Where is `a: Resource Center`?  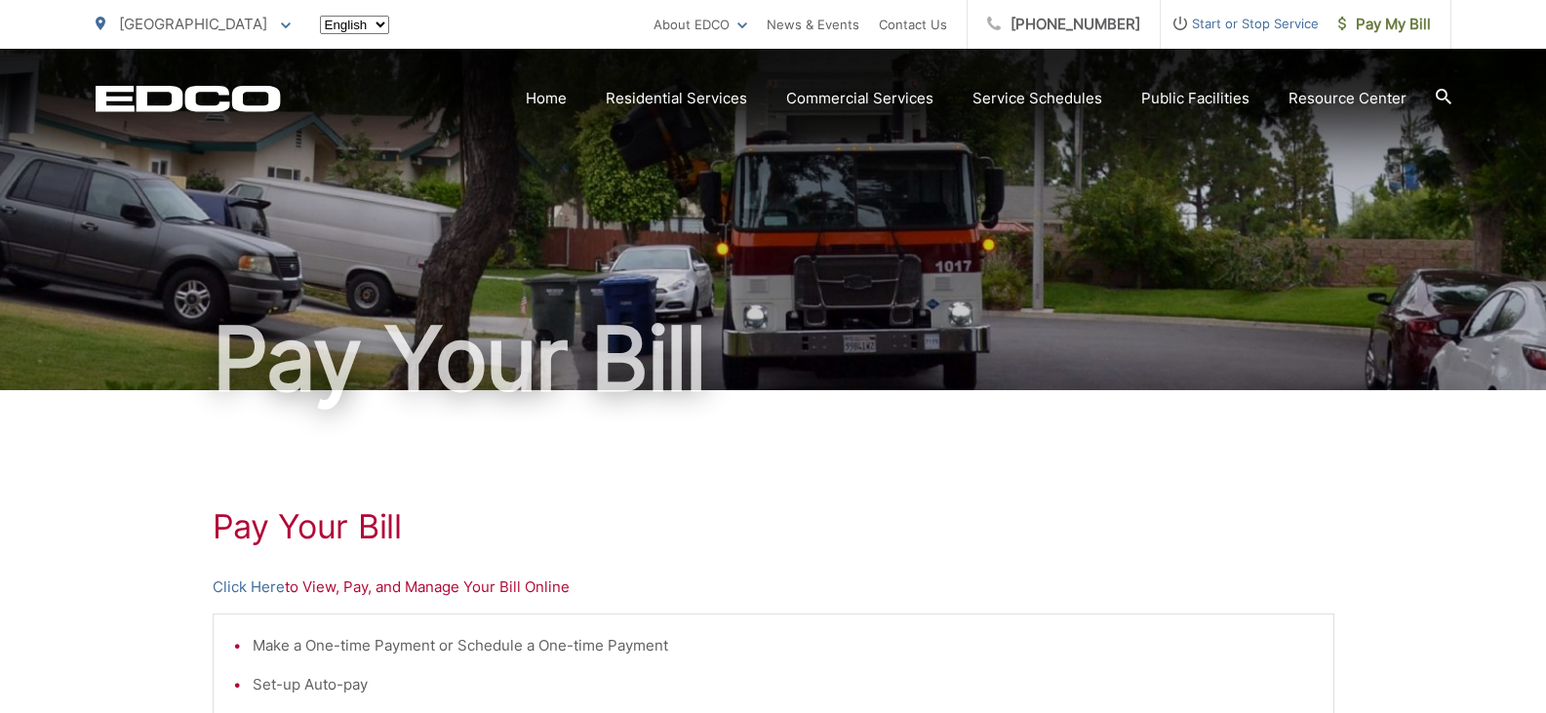
a: Resource Center is located at coordinates (1347, 99).